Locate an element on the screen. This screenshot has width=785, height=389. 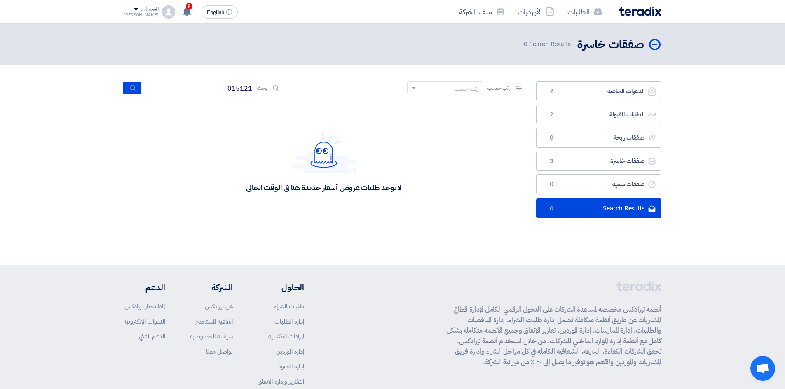
a: عن تيرادكس is located at coordinates (219, 306).